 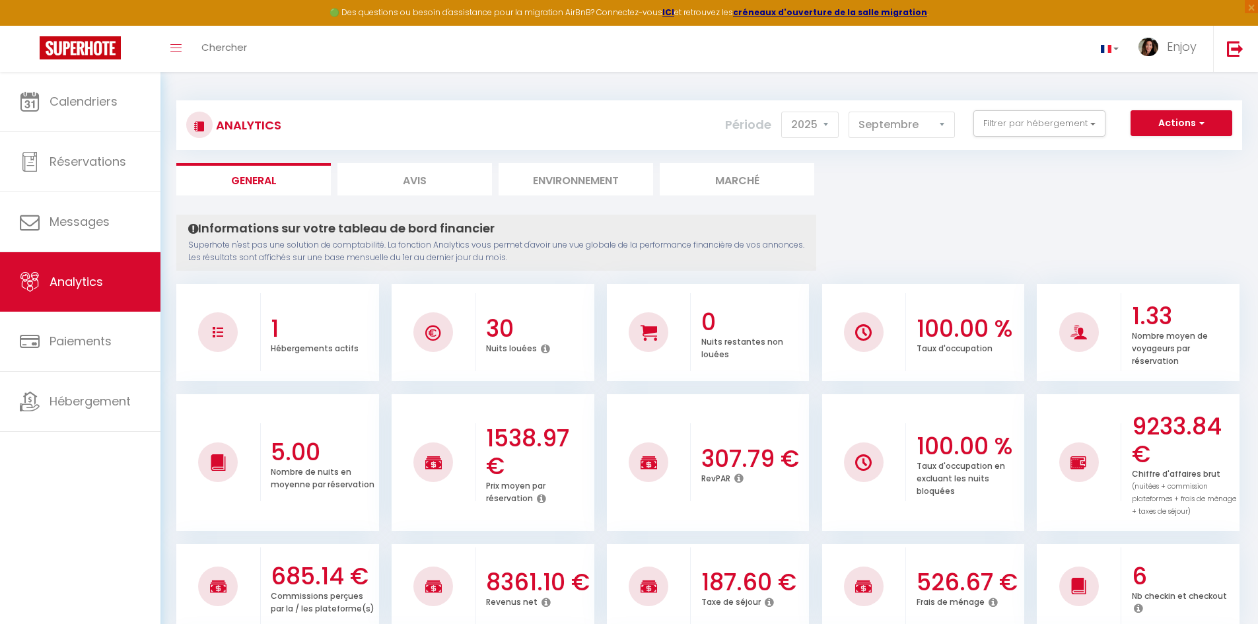 What do you see at coordinates (830, 12) in the screenshot?
I see `strong: créneaux d'ouverture de la salle migration` at bounding box center [830, 12].